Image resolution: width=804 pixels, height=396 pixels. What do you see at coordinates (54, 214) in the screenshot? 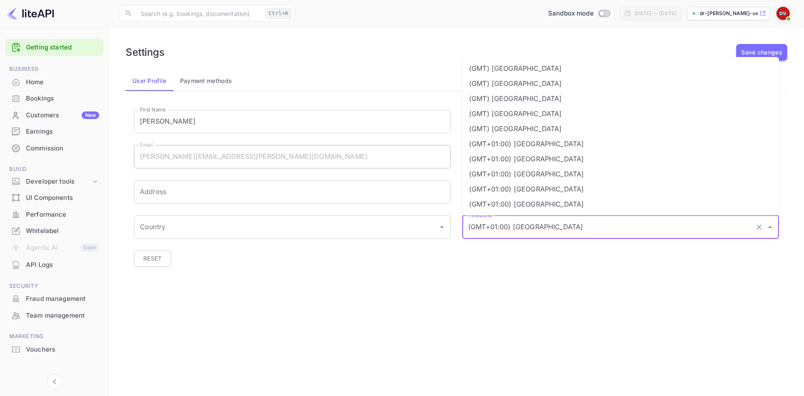
I see `a: Performance` at bounding box center [54, 214].